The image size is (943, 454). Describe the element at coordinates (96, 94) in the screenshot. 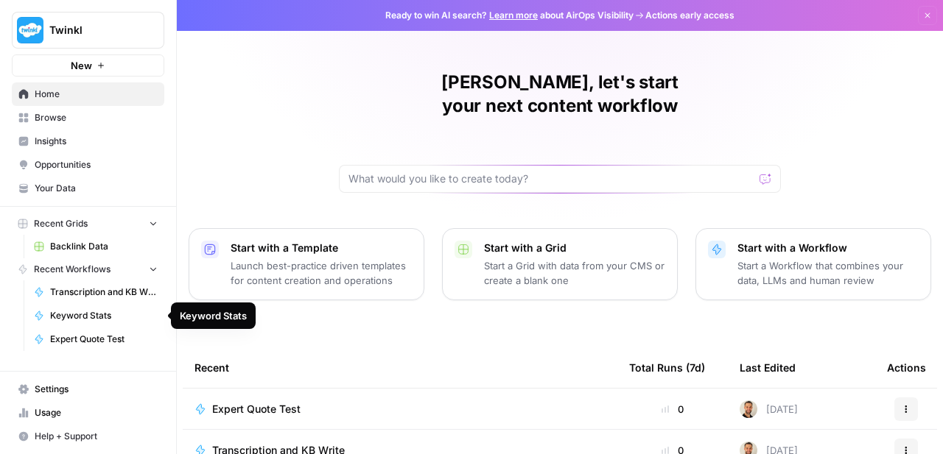

I see `span: Home` at that location.